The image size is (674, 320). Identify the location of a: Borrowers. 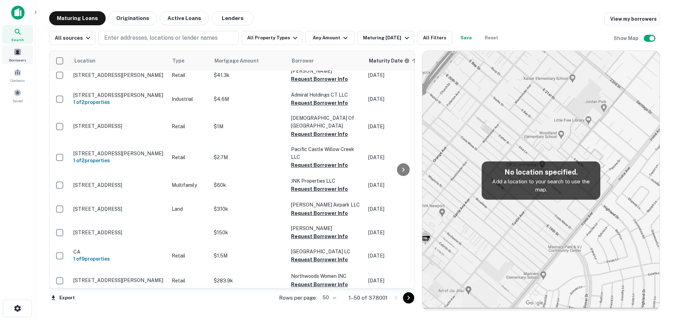
(18, 55).